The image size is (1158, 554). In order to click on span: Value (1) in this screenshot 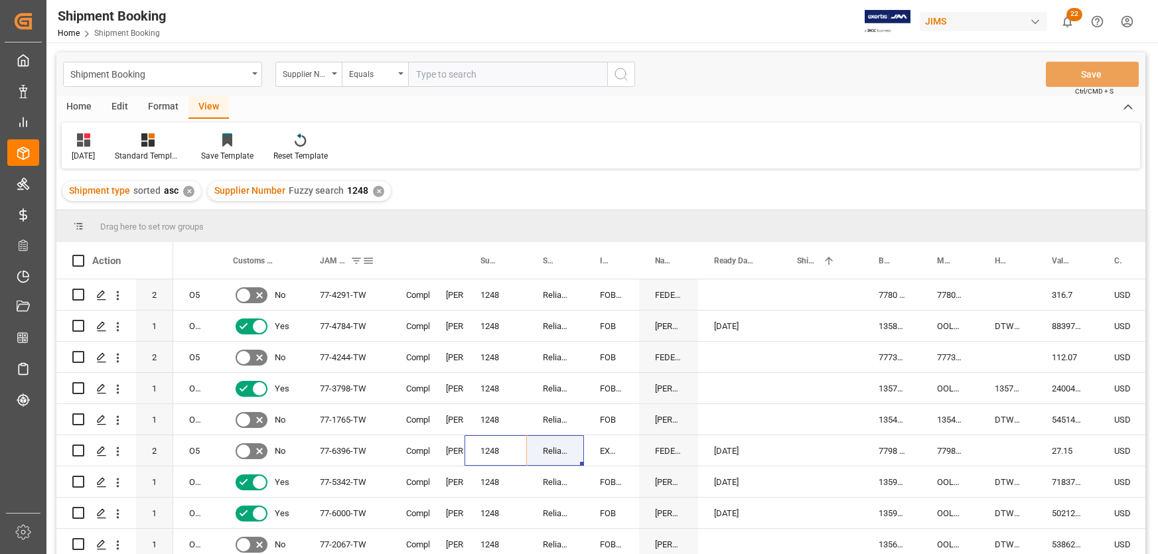, I will do `click(1062, 261)`.